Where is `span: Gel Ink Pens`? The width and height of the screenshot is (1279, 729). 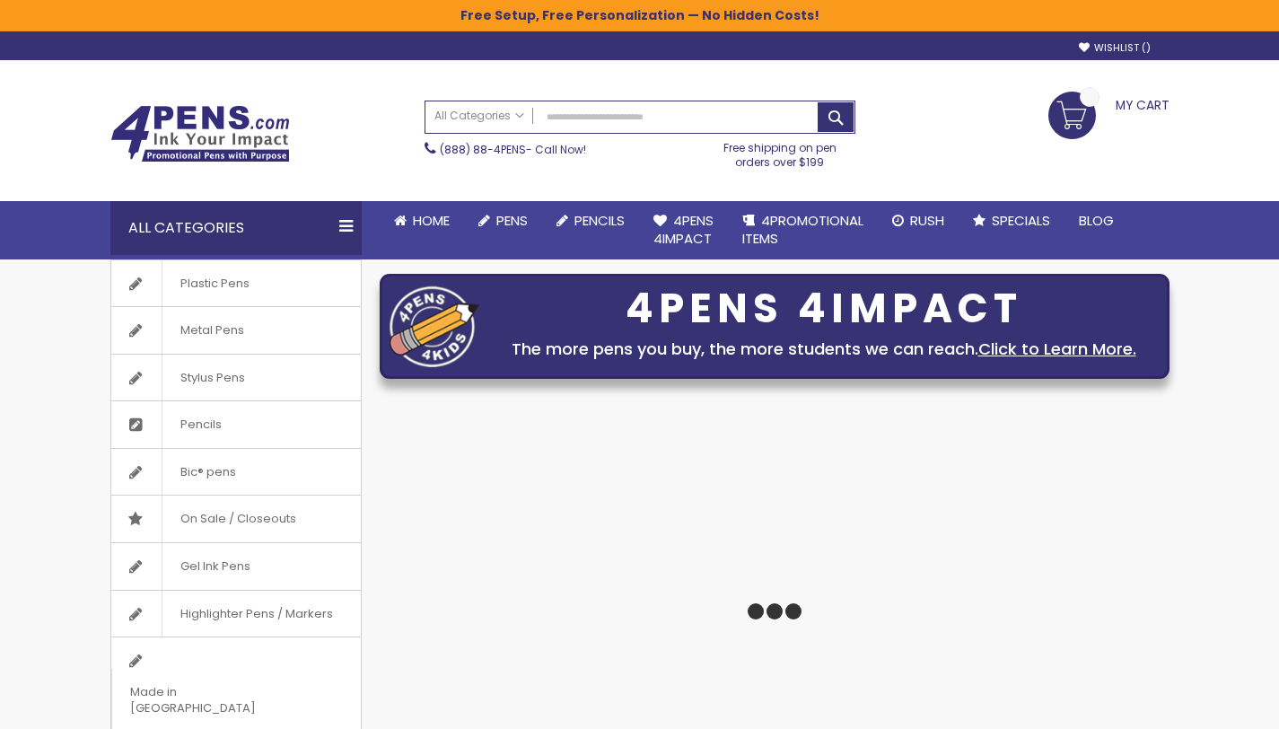 span: Gel Ink Pens is located at coordinates (215, 566).